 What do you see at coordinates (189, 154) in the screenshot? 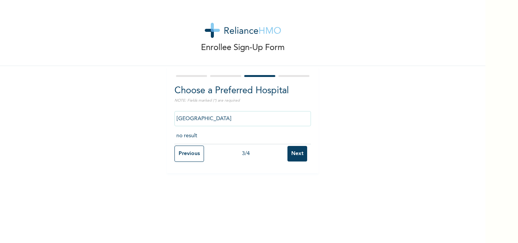
I see `input: Previous` at bounding box center [189, 154].